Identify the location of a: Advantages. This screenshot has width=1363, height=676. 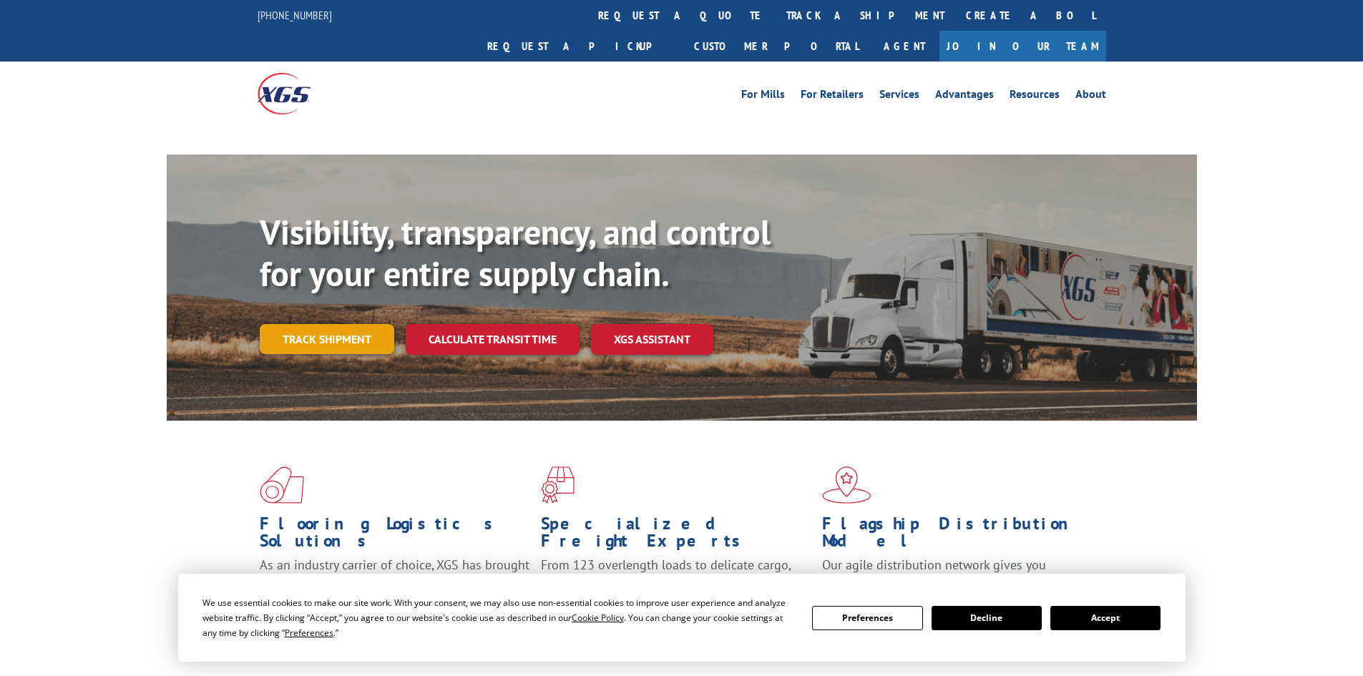
(965, 97).